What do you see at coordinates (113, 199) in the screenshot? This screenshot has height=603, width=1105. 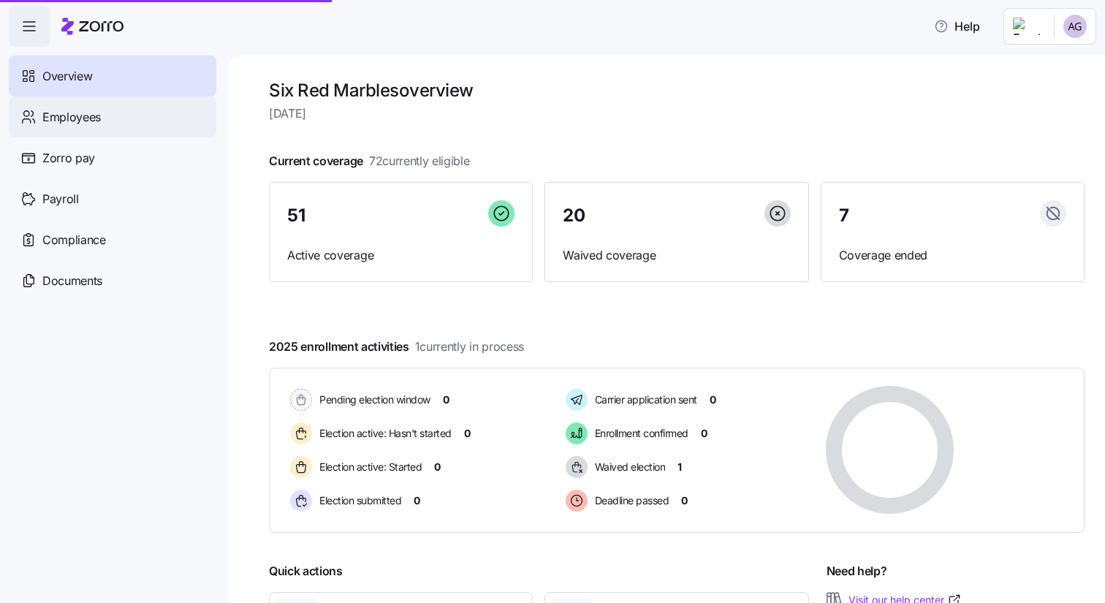 I see `a: Payroll` at bounding box center [113, 199].